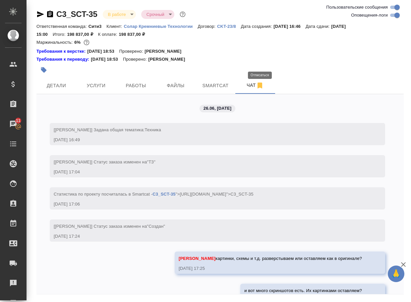  What do you see at coordinates (56, 86) in the screenshot?
I see `span: Детали` at bounding box center [56, 86].